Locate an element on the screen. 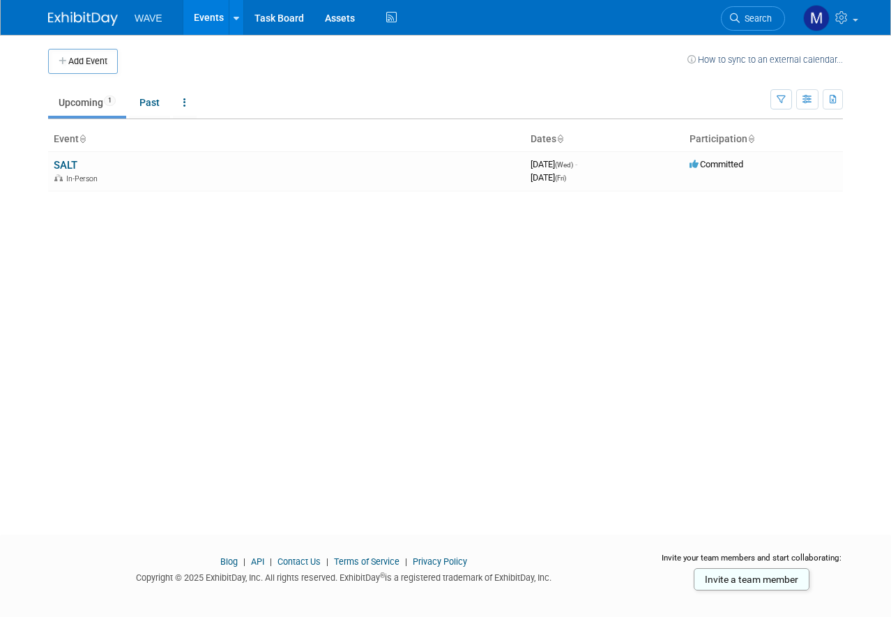  a: Upcoming1 is located at coordinates (87, 103).